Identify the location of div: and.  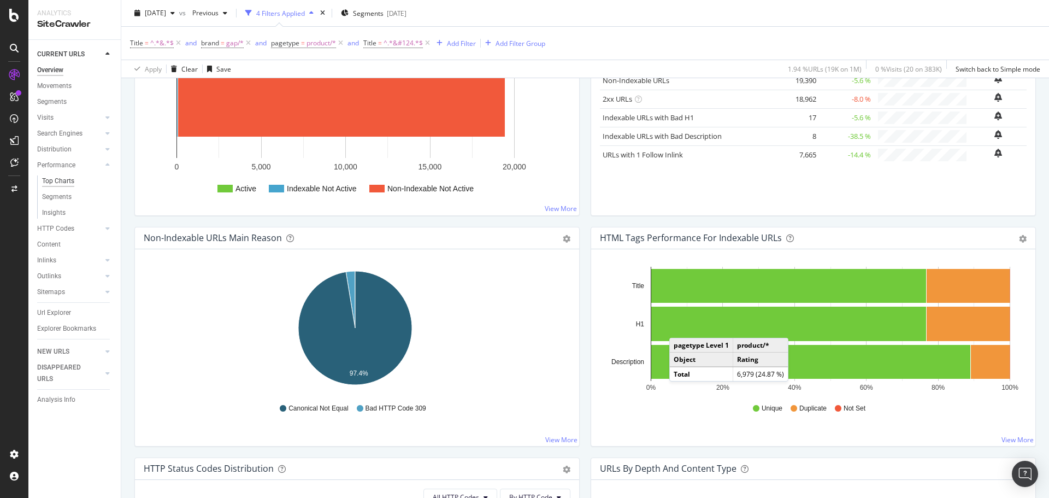
(191, 43).